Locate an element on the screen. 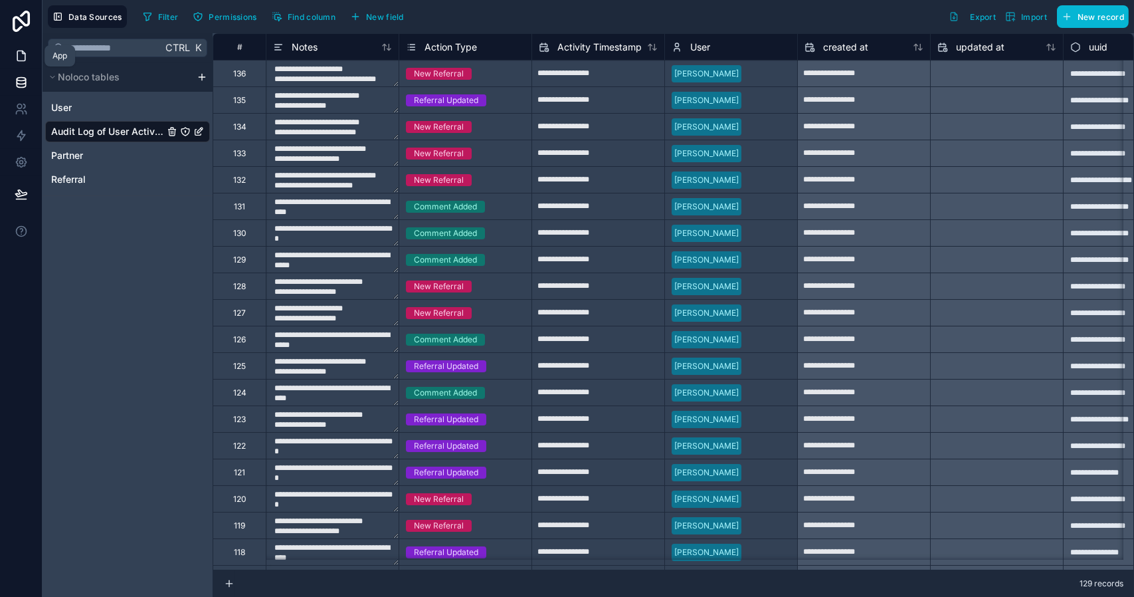 Image resolution: width=1134 pixels, height=597 pixels. div: 135 is located at coordinates (239, 100).